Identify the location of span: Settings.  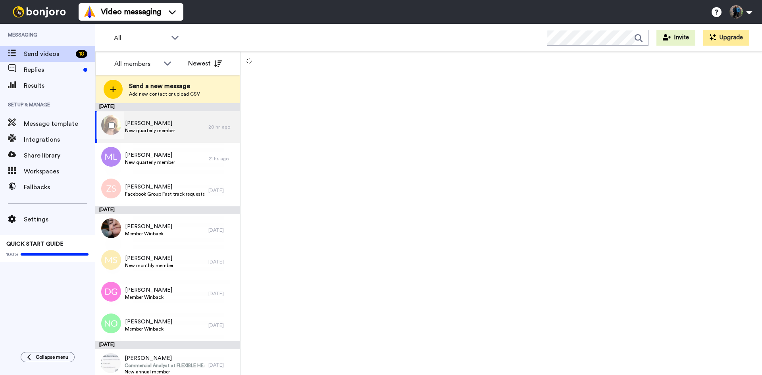
(60, 219).